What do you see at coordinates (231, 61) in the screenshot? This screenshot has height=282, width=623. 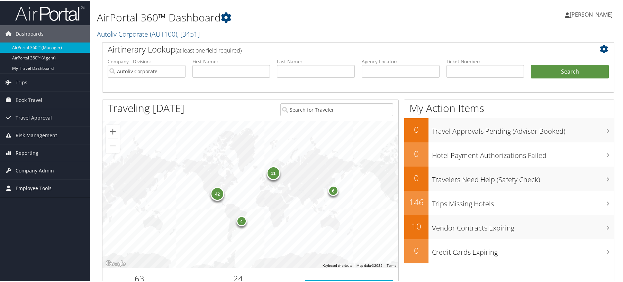 I see `label: First Name:` at bounding box center [231, 61].